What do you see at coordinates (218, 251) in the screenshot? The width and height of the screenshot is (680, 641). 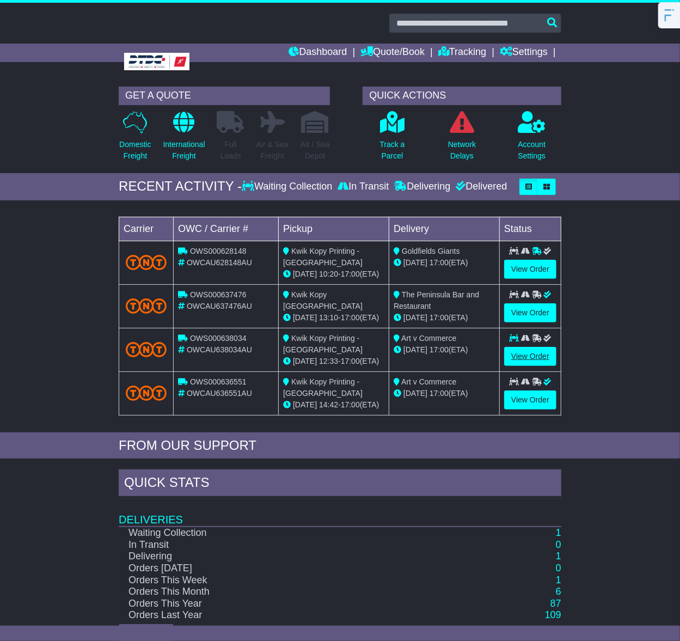 I see `span: OWS000628148` at bounding box center [218, 251].